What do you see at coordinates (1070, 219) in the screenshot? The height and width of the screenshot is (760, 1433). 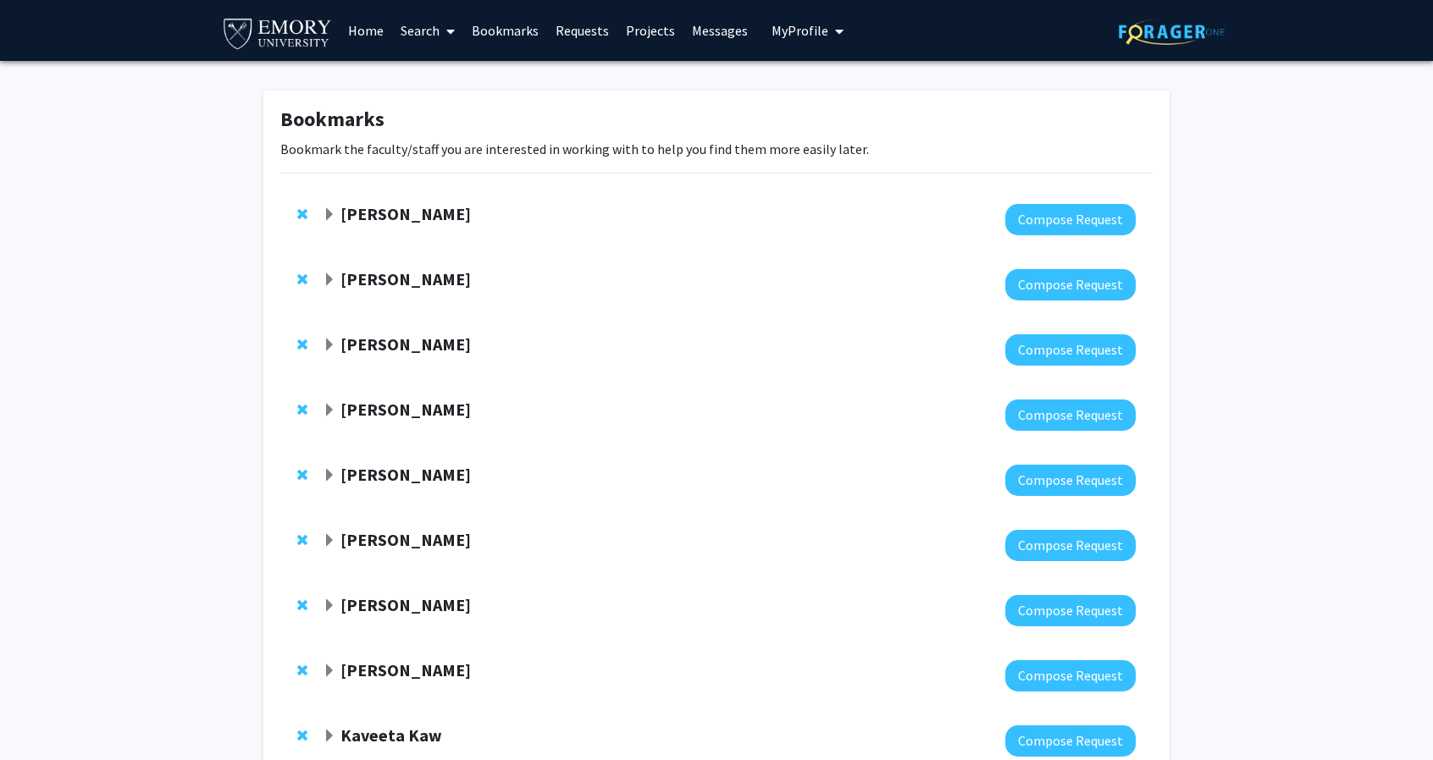 I see `button: Compose Request to Charles Bou-Nader` at bounding box center [1070, 219].